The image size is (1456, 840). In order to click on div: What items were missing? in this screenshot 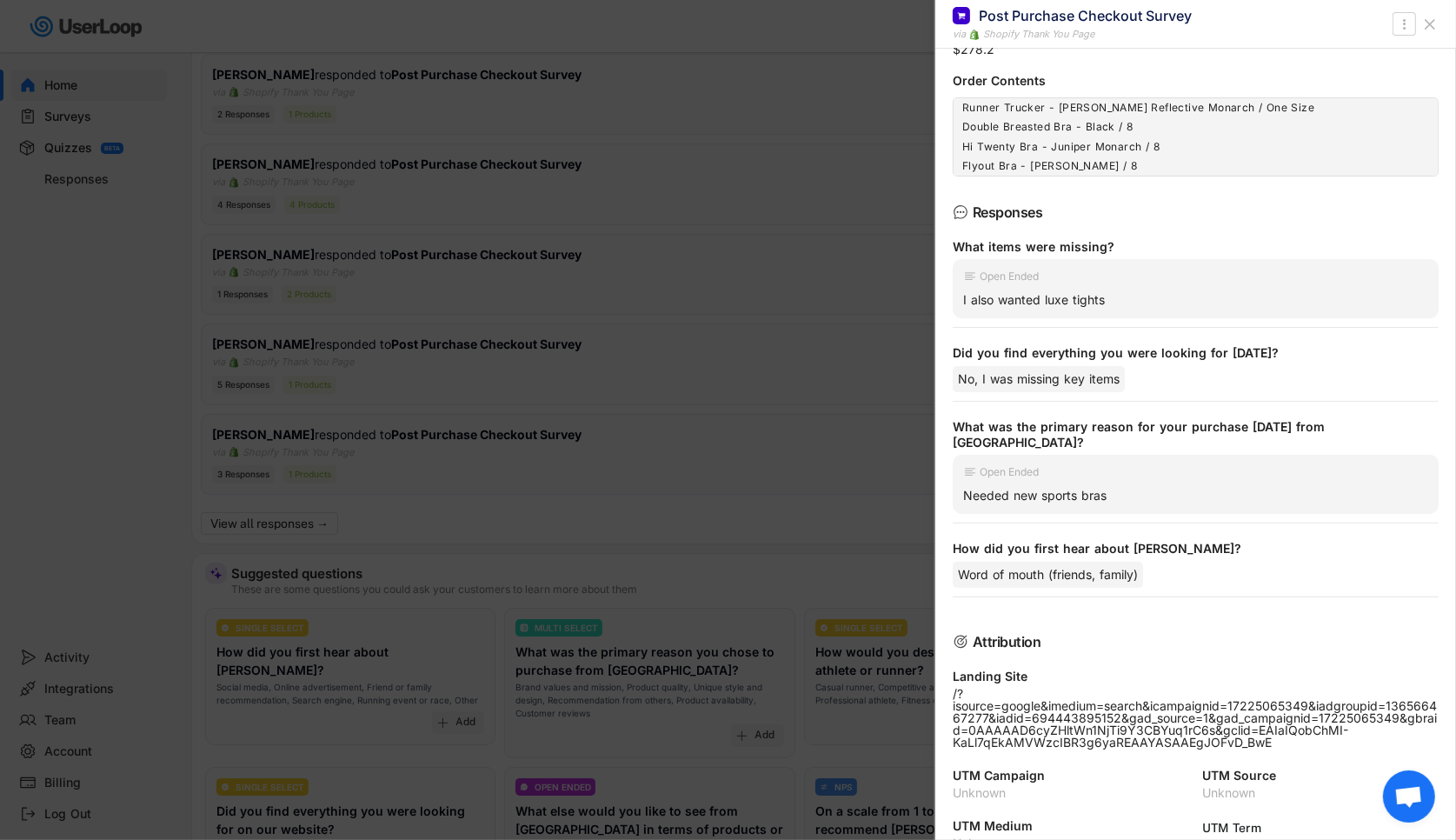, I will do `click(1188, 246)`.